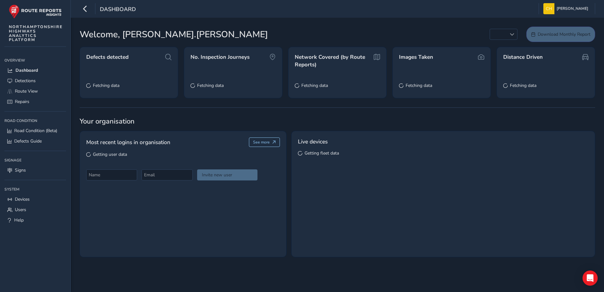 Image resolution: width=604 pixels, height=292 pixels. I want to click on span: Repairs, so click(22, 101).